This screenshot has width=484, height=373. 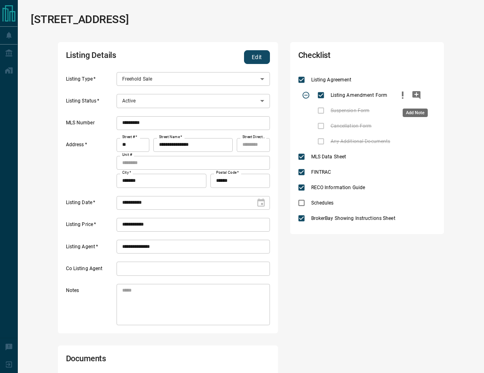 I want to click on div: Active, so click(x=193, y=101).